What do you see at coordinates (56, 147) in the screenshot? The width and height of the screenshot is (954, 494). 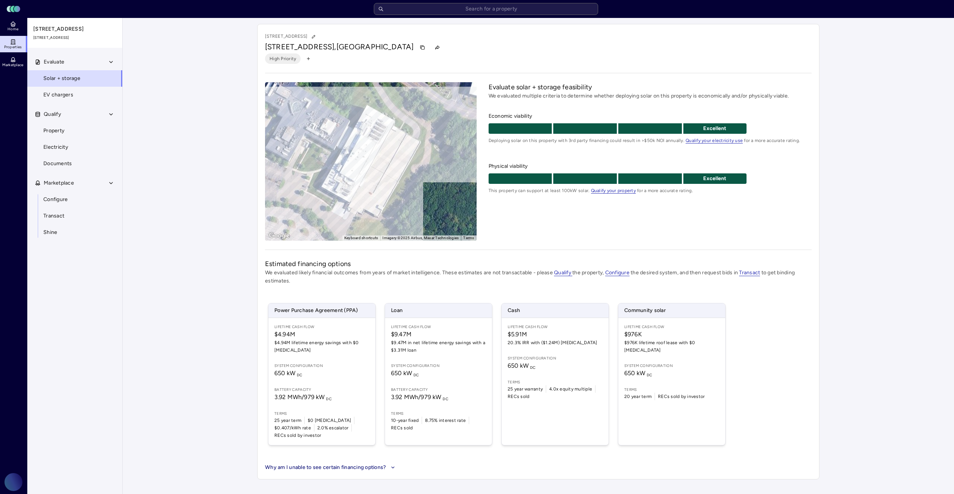 I see `span: Electricity` at bounding box center [56, 147].